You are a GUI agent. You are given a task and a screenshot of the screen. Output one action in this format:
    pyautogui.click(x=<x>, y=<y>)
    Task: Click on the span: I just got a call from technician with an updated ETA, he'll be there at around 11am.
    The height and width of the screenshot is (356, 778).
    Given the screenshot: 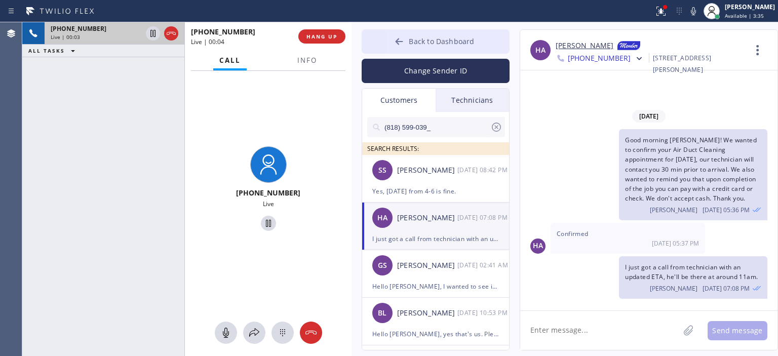 What is the action you would take?
    pyautogui.click(x=691, y=272)
    